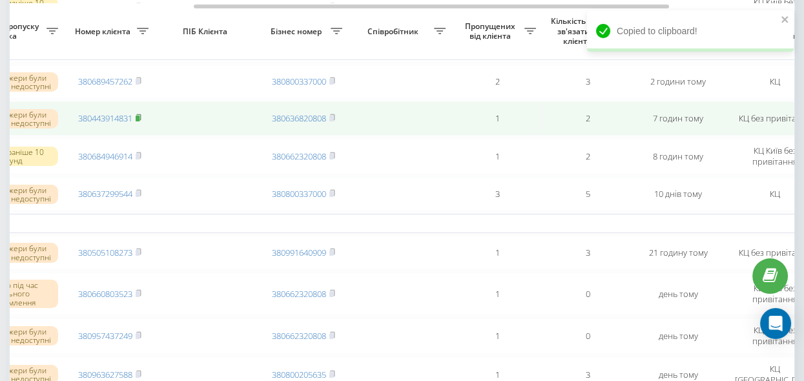 Image resolution: width=804 pixels, height=381 pixels. I want to click on td: 8 годин тому, so click(678, 156).